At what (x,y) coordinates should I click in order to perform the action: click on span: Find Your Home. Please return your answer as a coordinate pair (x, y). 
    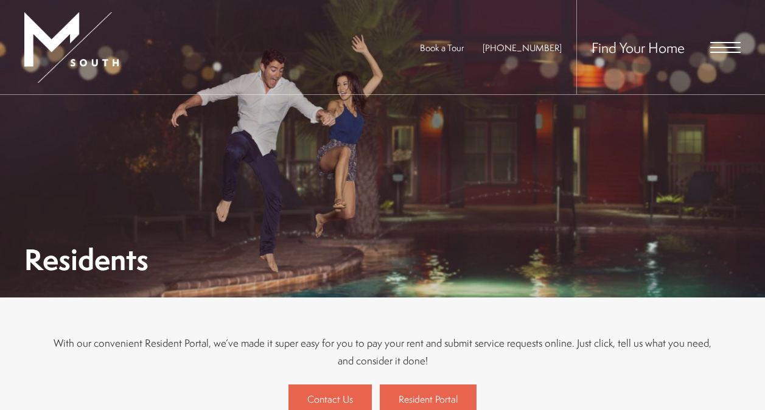
    Looking at the image, I should click on (638, 47).